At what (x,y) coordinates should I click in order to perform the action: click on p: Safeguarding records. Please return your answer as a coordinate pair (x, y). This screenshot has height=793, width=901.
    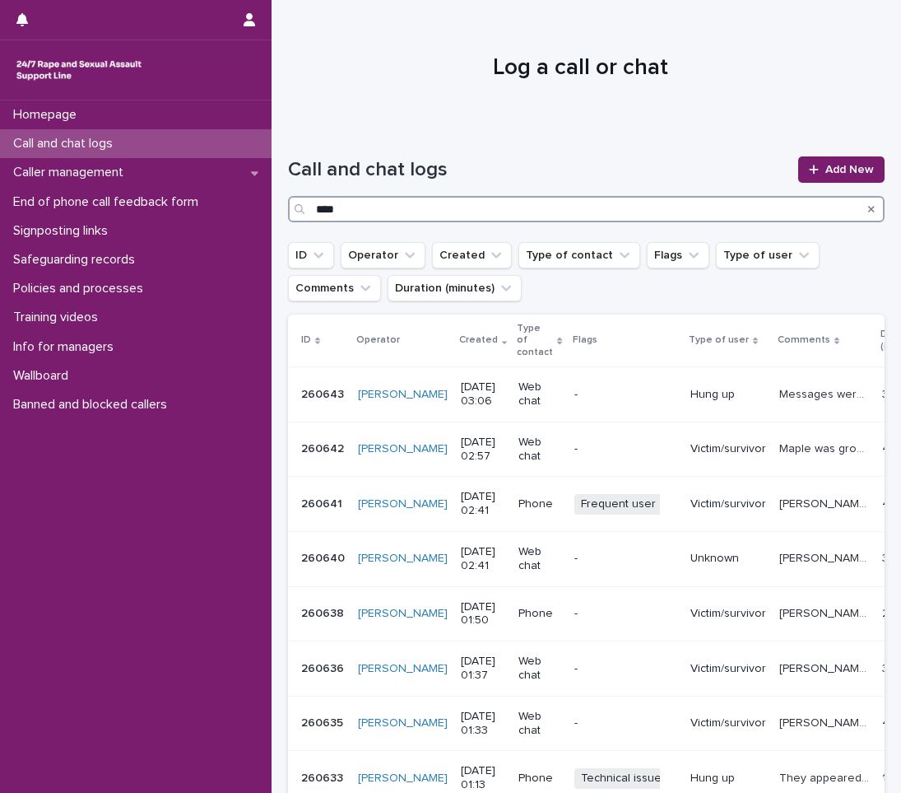
    Looking at the image, I should click on (77, 259).